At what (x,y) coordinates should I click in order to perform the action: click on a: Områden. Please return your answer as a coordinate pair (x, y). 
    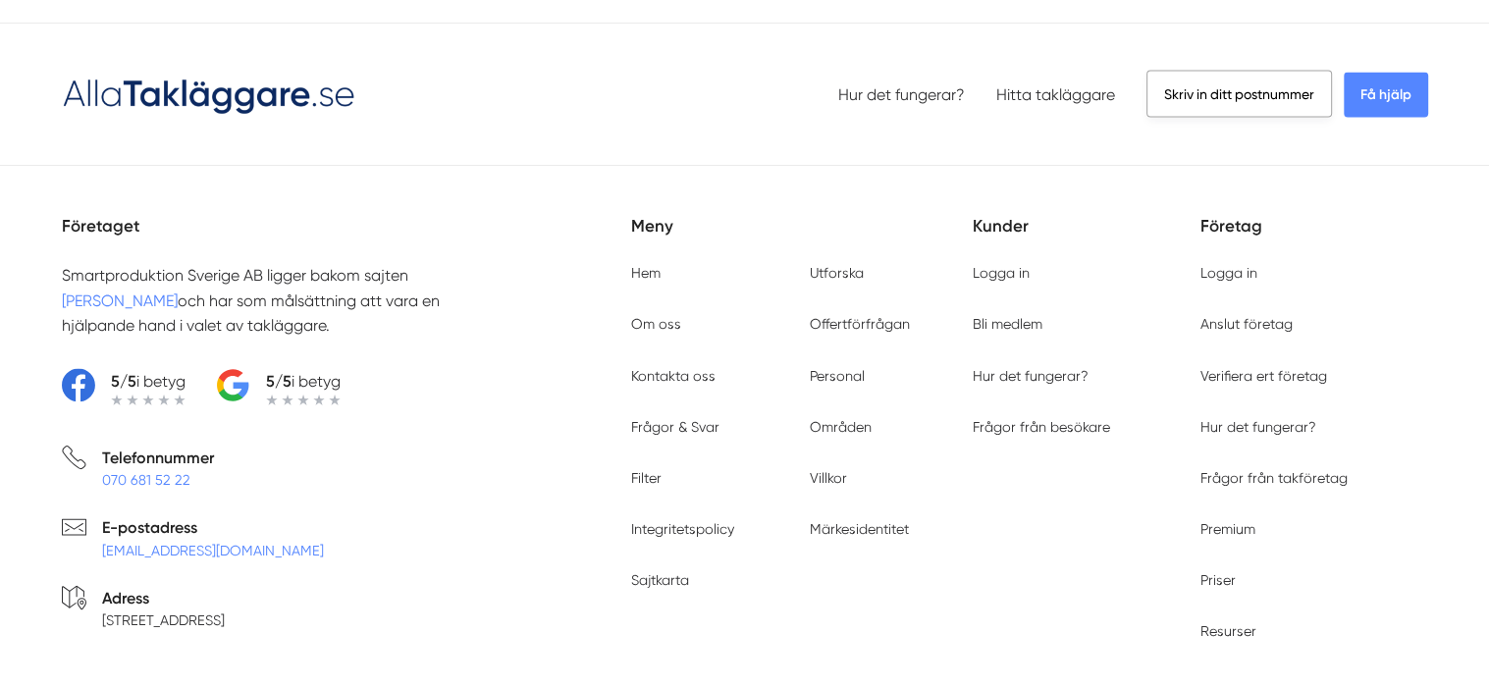
    Looking at the image, I should click on (840, 427).